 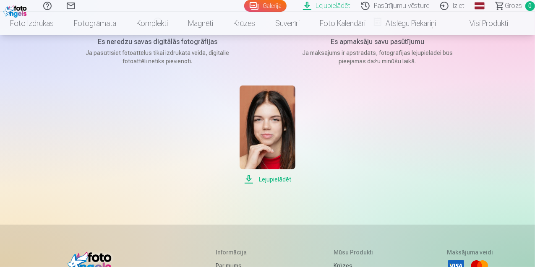 I want to click on p: Ja pasūtīsiet fotoattēlus tikai izdrukātā veidā, digitālie fotoattēli netiks pievienoti., so click(x=158, y=57).